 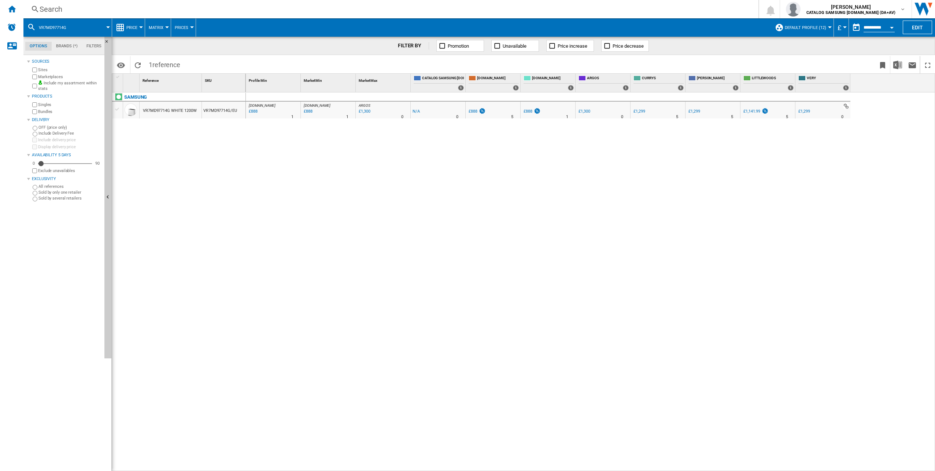 What do you see at coordinates (584, 111) in the screenshot?
I see `div: £1,300` at bounding box center [584, 111].